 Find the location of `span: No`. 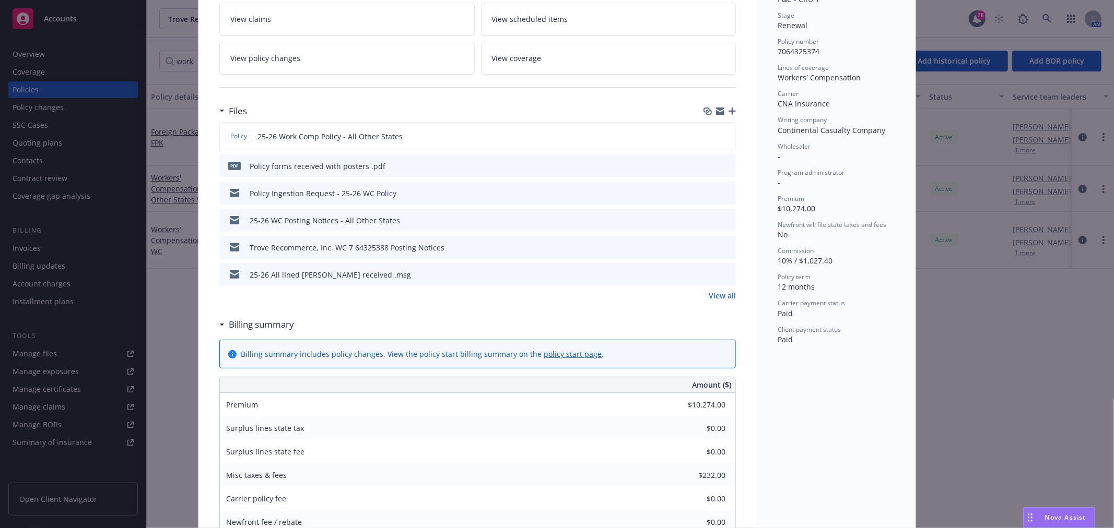

span: No is located at coordinates (782, 234).